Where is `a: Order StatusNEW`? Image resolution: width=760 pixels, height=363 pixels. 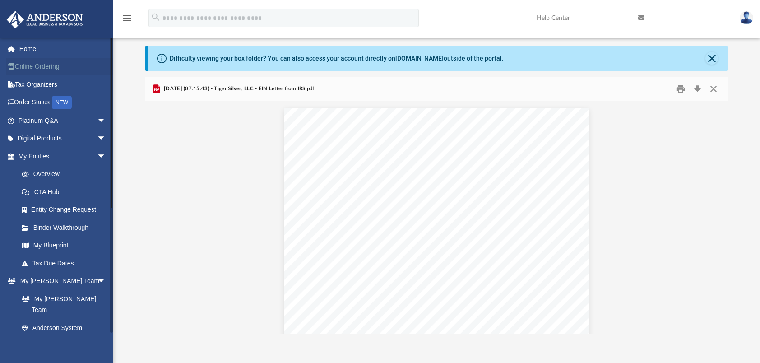
a: Order StatusNEW is located at coordinates (63, 102).